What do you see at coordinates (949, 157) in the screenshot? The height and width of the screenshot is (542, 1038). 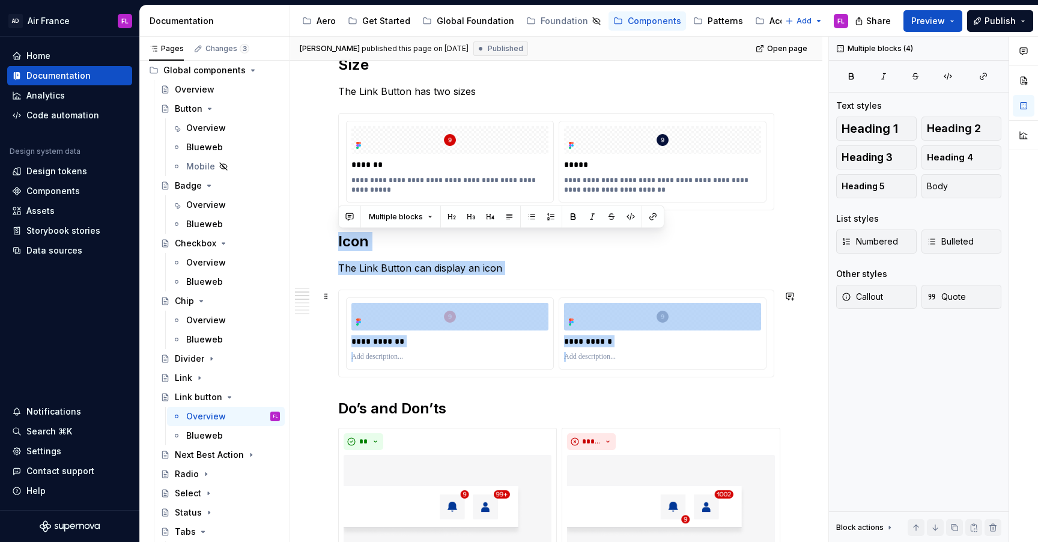 I see `span: Heading 4` at bounding box center [949, 157].